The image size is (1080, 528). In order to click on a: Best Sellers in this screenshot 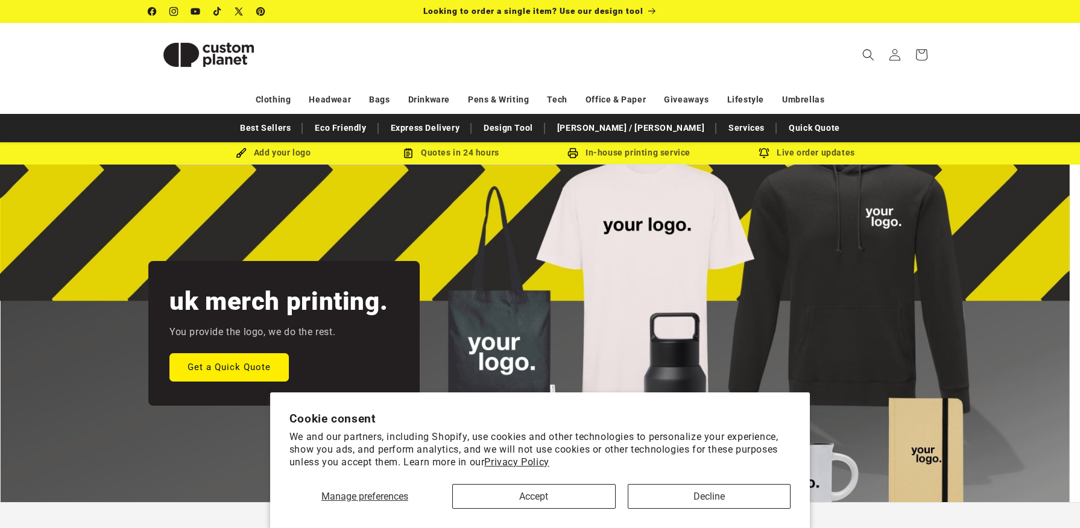, I will do `click(265, 128)`.